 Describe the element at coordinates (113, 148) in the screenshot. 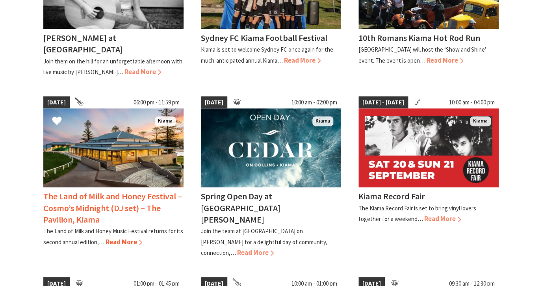

I see `img: Land of Milk an Honey Festival` at that location.